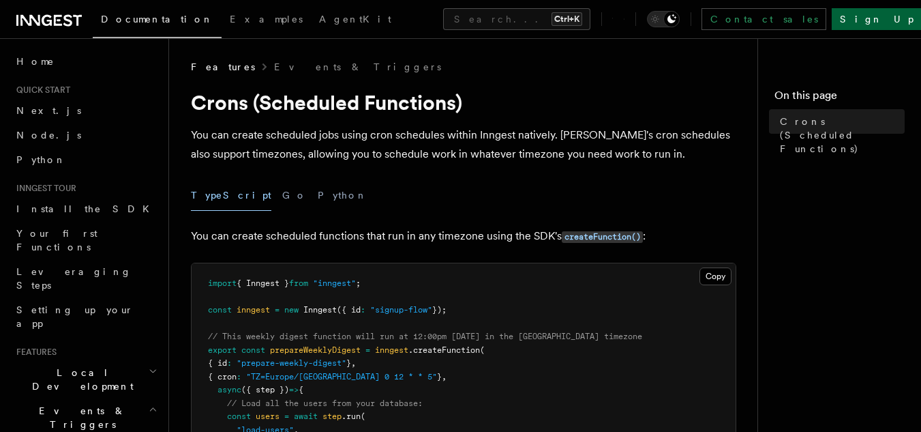 The width and height of the screenshot is (921, 432). What do you see at coordinates (664, 19) in the screenshot?
I see `button: Toggle dark mode` at bounding box center [664, 19].